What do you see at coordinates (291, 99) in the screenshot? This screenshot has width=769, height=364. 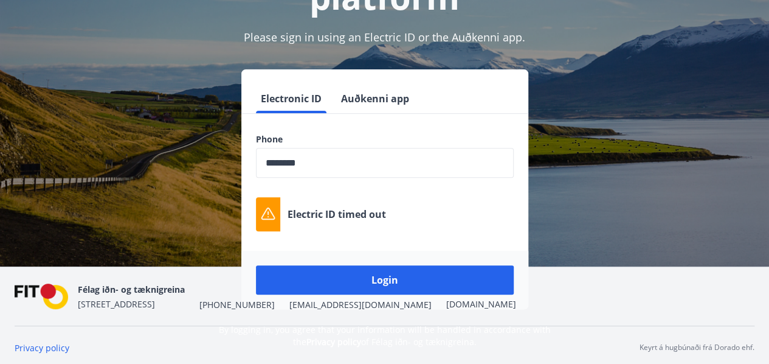 I see `button: Electronic ID` at bounding box center [291, 99].